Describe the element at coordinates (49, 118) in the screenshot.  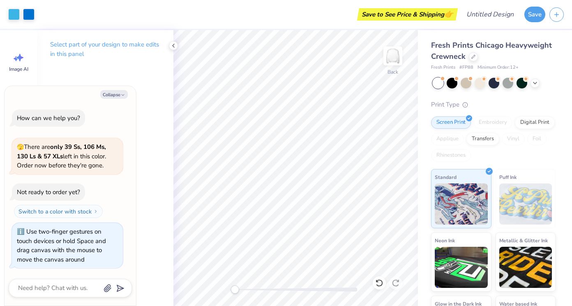
I see `div: How can we help you?` at that location.